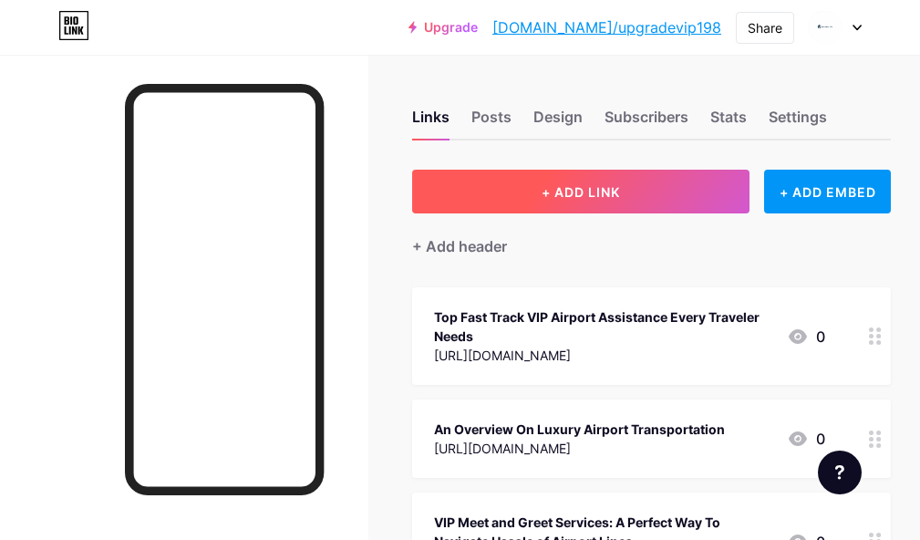  I want to click on div: Subscribers, so click(646, 122).